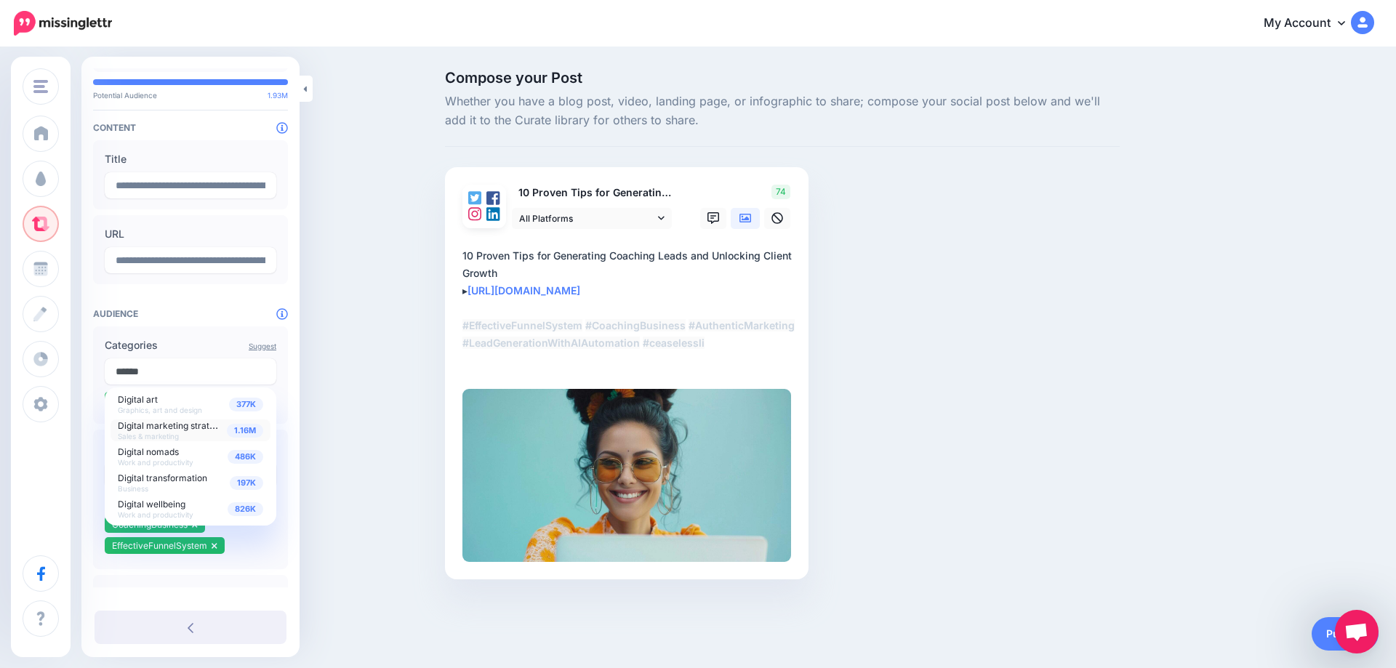  I want to click on span: Compose your Post, so click(782, 78).